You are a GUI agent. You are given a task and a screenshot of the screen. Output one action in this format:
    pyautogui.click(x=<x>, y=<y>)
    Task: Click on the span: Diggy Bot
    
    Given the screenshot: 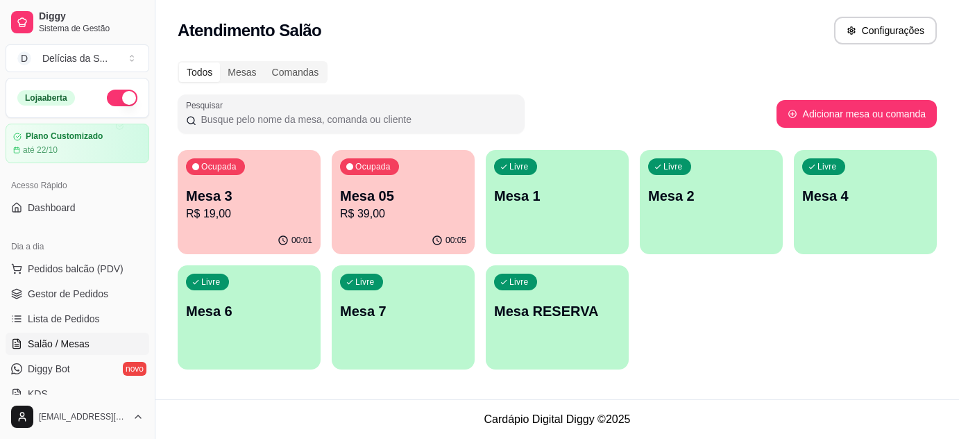 What is the action you would take?
    pyautogui.click(x=49, y=369)
    